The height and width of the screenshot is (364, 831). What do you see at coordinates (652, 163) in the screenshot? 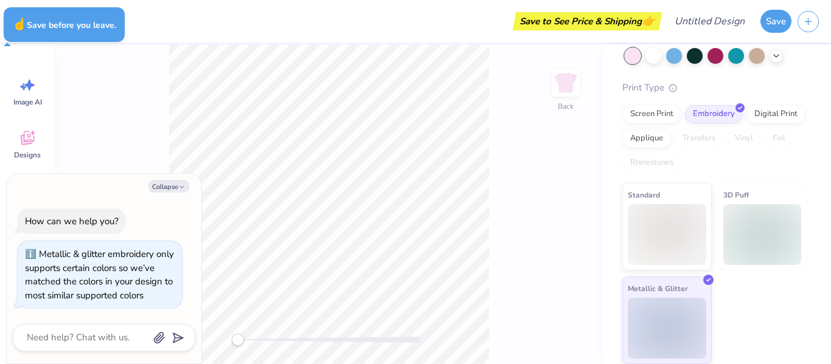
I see `div: Rhinestones` at bounding box center [652, 163].